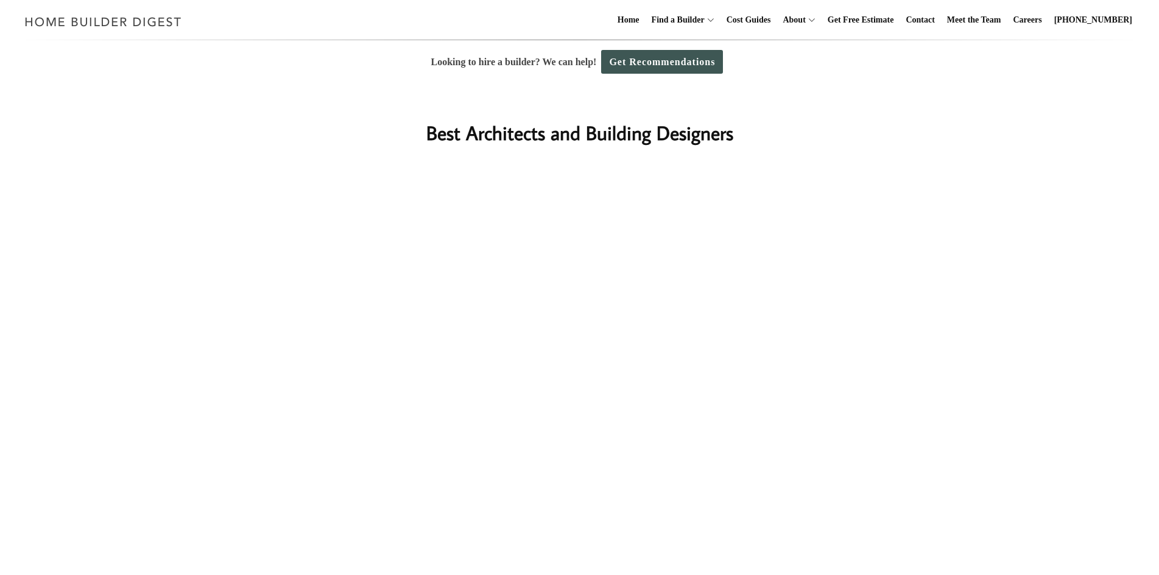 This screenshot has width=1159, height=575. What do you see at coordinates (974, 20) in the screenshot?
I see `a: Meet the Team` at bounding box center [974, 20].